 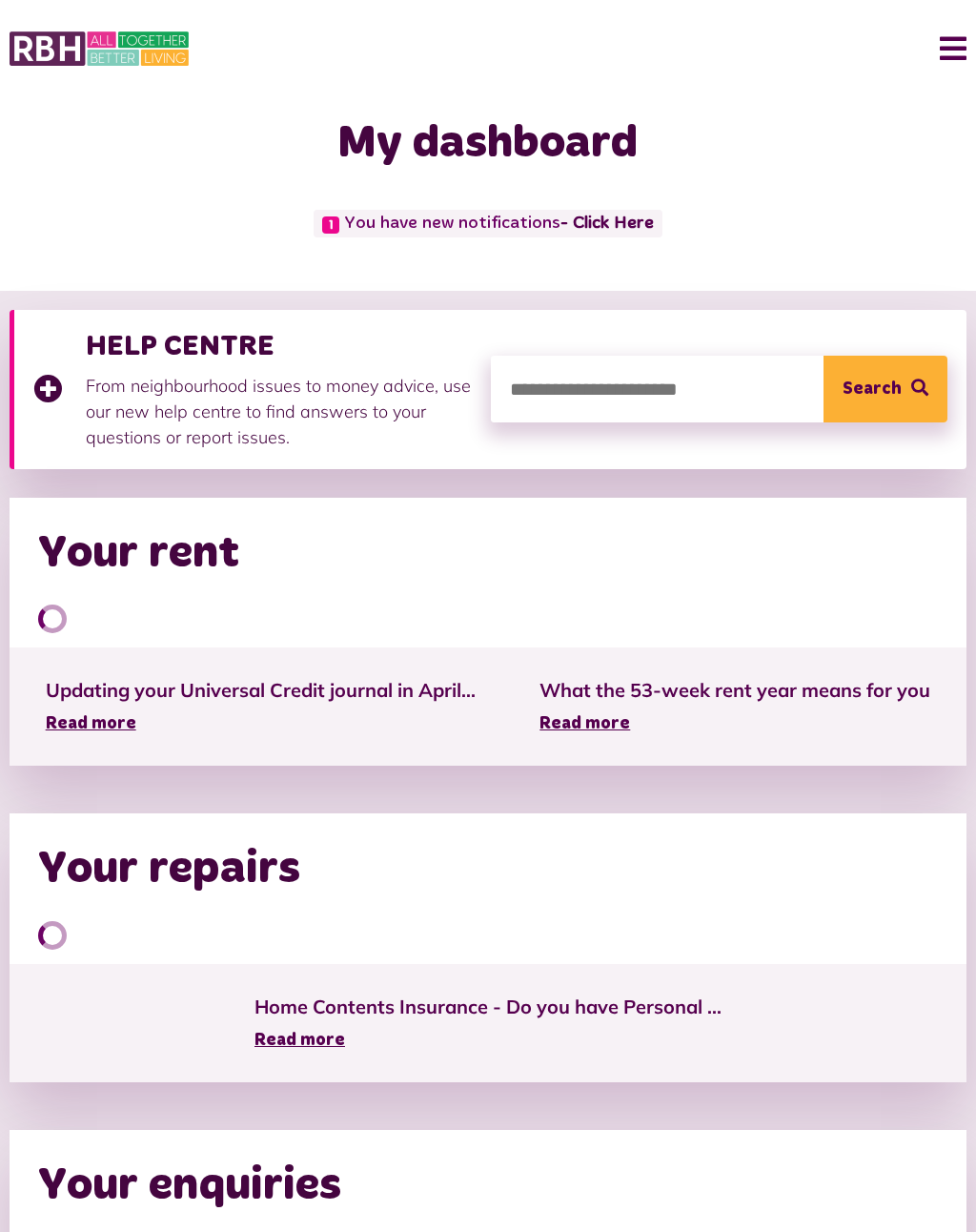 I want to click on a: - Click Here, so click(x=607, y=224).